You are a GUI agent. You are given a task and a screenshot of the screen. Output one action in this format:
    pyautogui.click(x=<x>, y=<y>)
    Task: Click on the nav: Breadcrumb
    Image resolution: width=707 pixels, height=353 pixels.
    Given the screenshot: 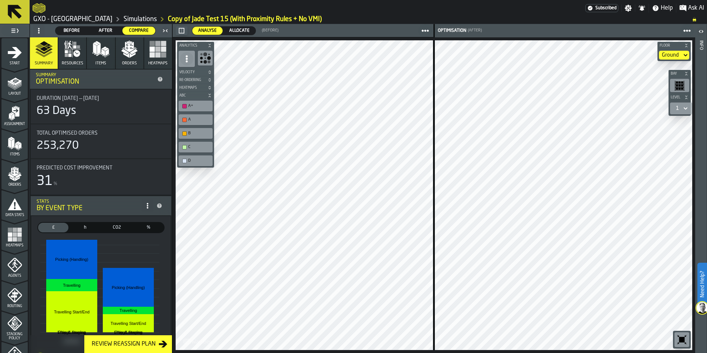 What is the action you would take?
    pyautogui.click(x=368, y=19)
    